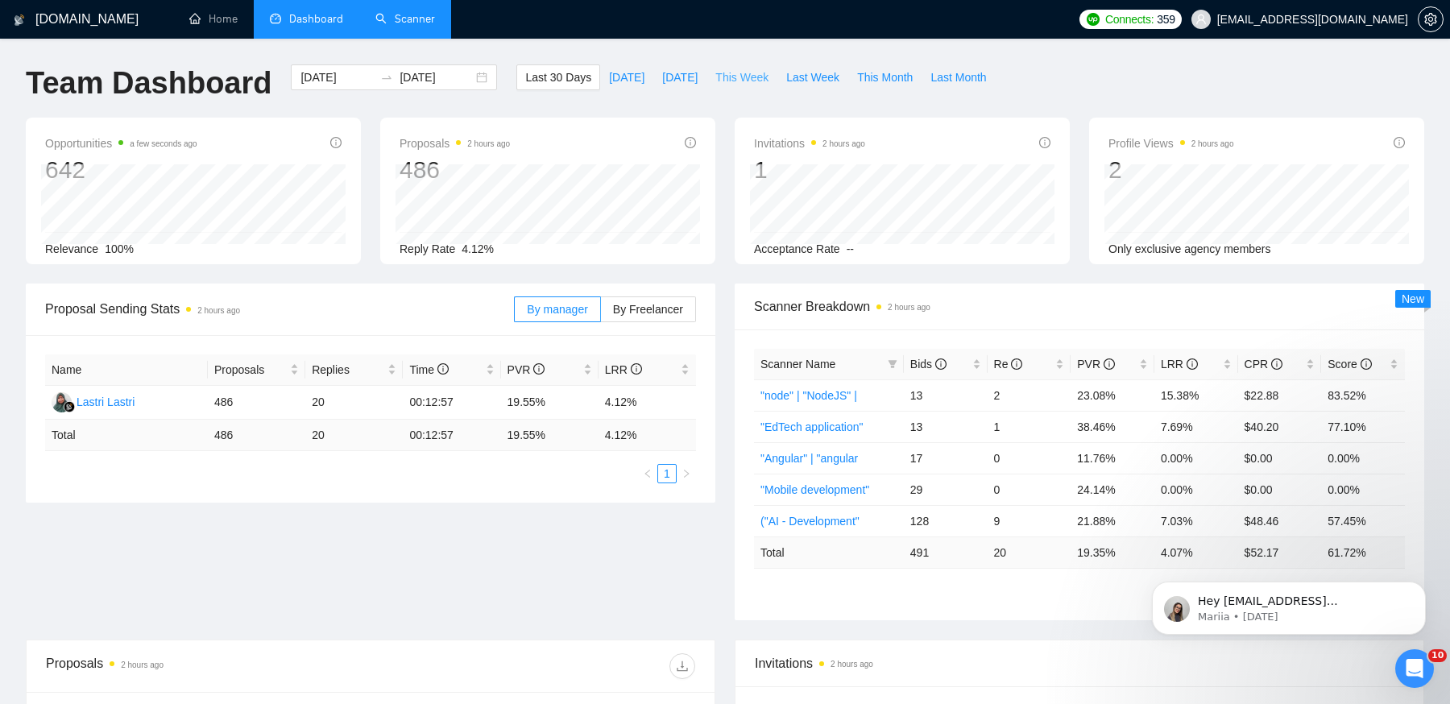 This screenshot has width=1450, height=704. Describe the element at coordinates (647, 435) in the screenshot. I see `td: 4.12 %` at that location.